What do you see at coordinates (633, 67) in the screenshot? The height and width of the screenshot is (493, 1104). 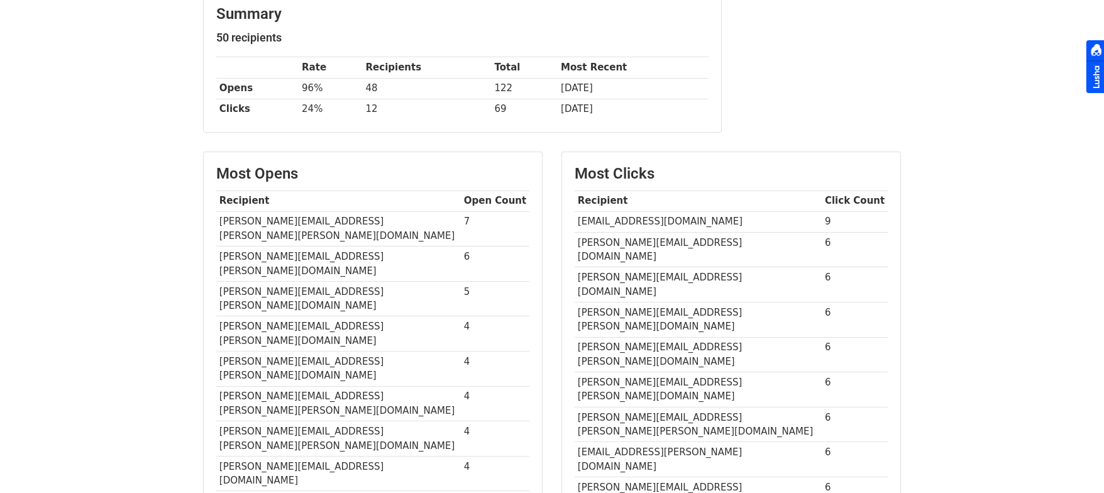 I see `th: Most Recent` at bounding box center [633, 67].